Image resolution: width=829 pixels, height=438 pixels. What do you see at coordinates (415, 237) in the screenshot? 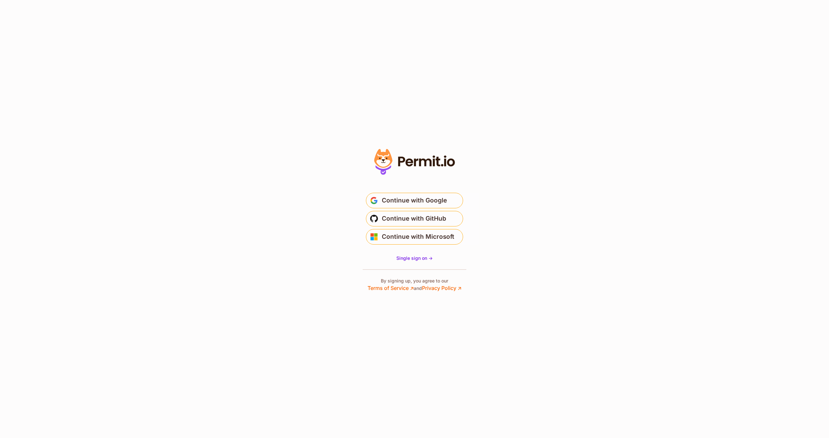
I see `button: Continue with Microsoft` at bounding box center [415, 237].